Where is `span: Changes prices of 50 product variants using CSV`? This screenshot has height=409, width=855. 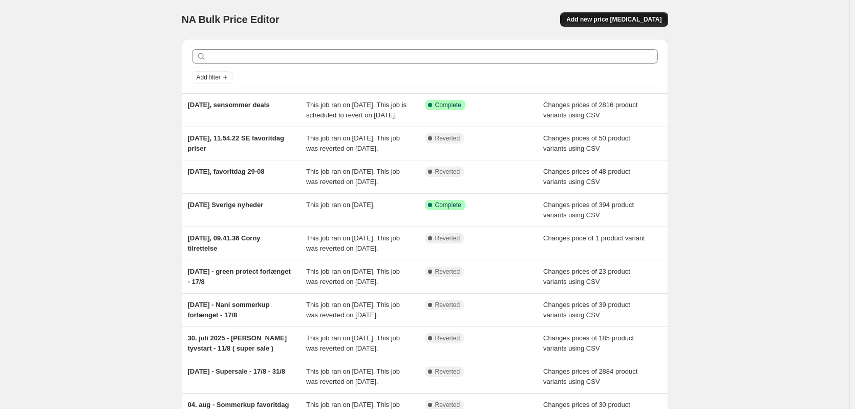 span: Changes prices of 50 product variants using CSV is located at coordinates (587, 143).